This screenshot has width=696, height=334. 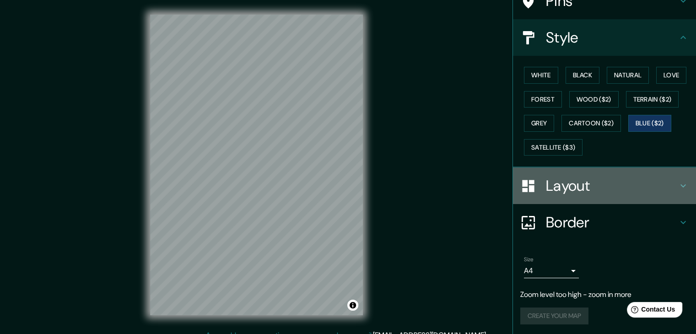 I want to click on button: Wood ($2), so click(x=594, y=99).